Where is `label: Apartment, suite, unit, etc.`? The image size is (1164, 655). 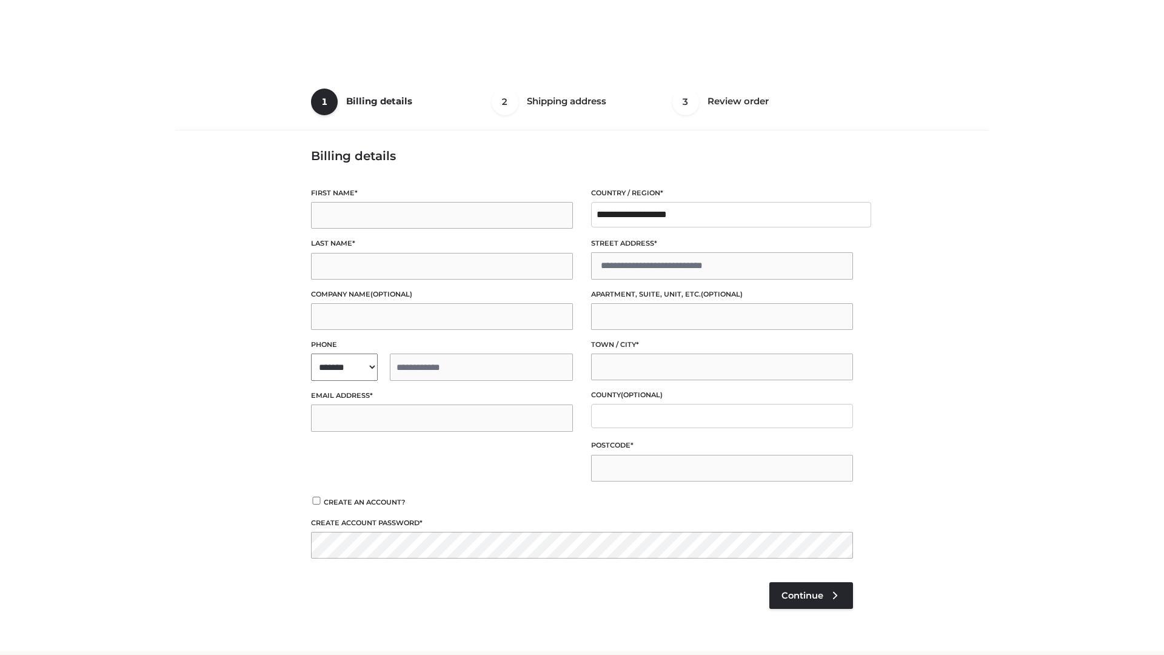
label: Apartment, suite, unit, etc. is located at coordinates (722, 294).